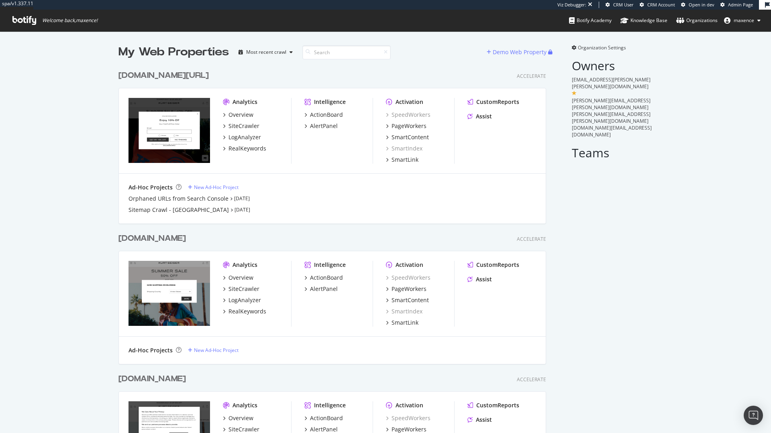 This screenshot has height=433, width=771. What do you see at coordinates (657, 5) in the screenshot?
I see `a: CRM Account` at bounding box center [657, 5].